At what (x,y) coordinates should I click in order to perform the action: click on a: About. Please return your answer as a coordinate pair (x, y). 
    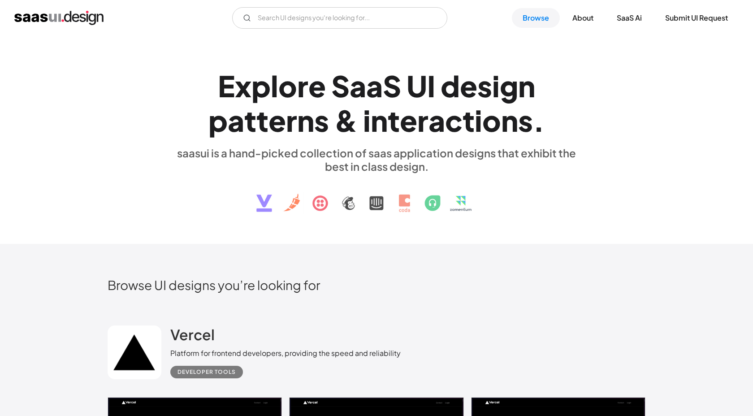
    Looking at the image, I should click on (583, 18).